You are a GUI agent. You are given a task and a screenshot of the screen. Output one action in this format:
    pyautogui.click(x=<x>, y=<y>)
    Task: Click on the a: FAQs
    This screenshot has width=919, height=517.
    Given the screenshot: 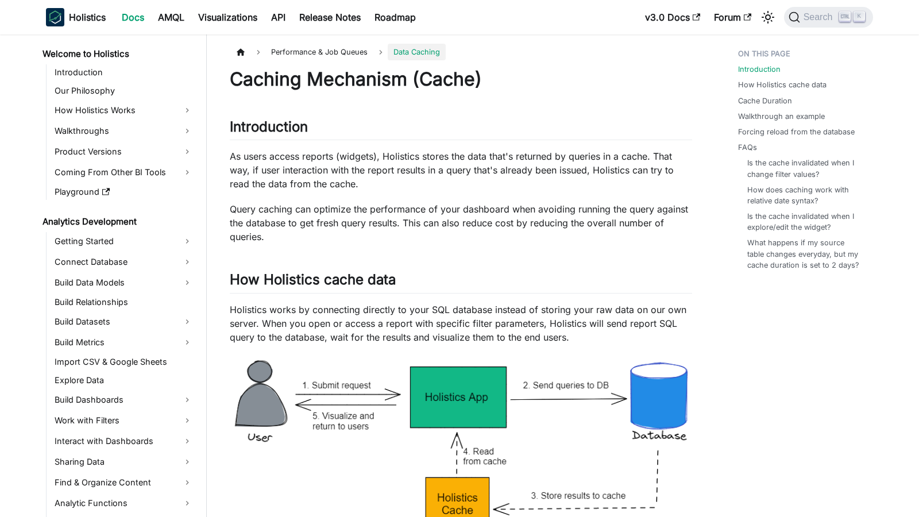 What is the action you would take?
    pyautogui.click(x=747, y=147)
    